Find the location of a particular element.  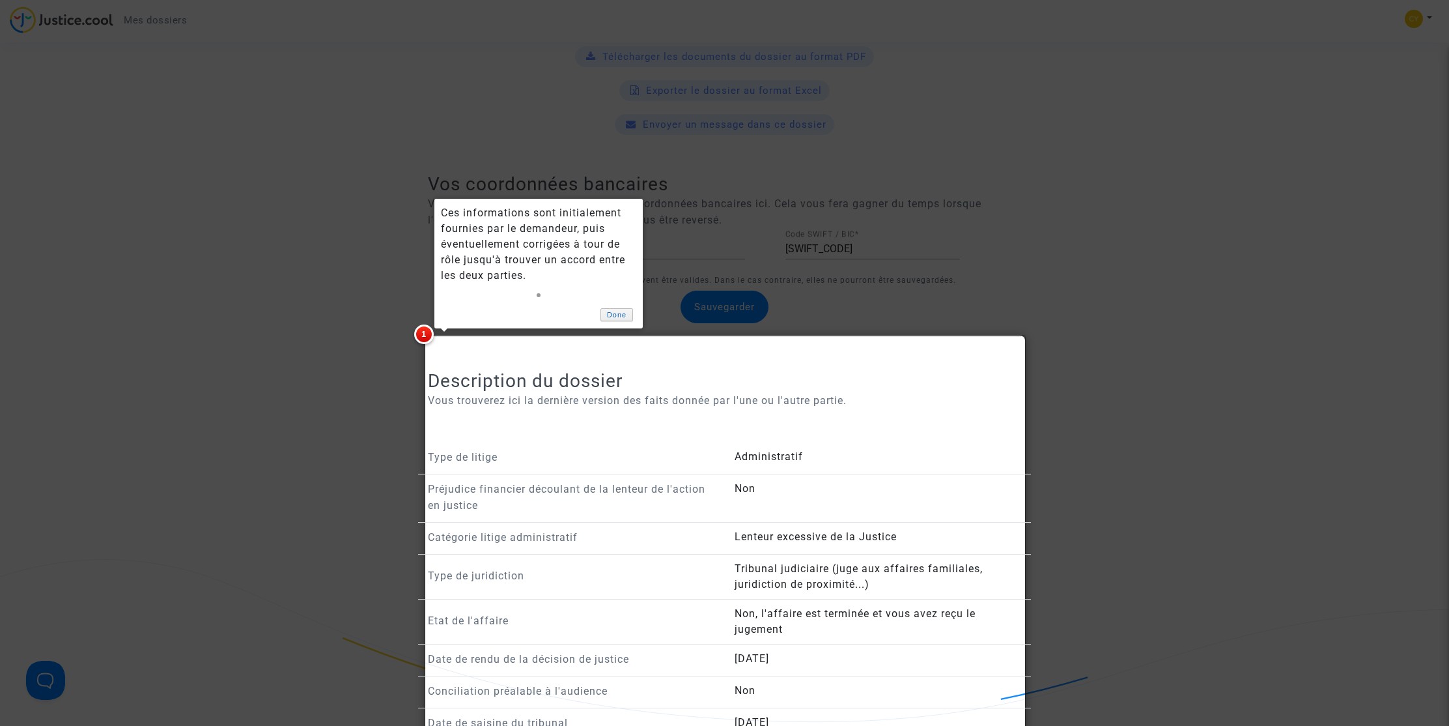

p: Type de litige is located at coordinates (571, 457).